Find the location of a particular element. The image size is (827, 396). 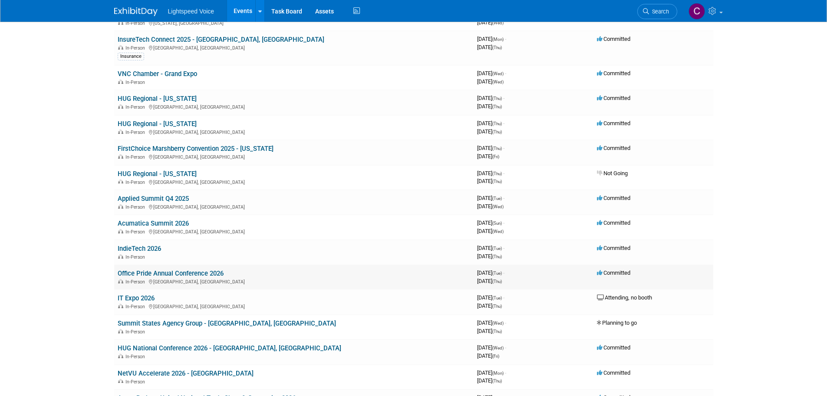

div: Insurance is located at coordinates (131, 56).